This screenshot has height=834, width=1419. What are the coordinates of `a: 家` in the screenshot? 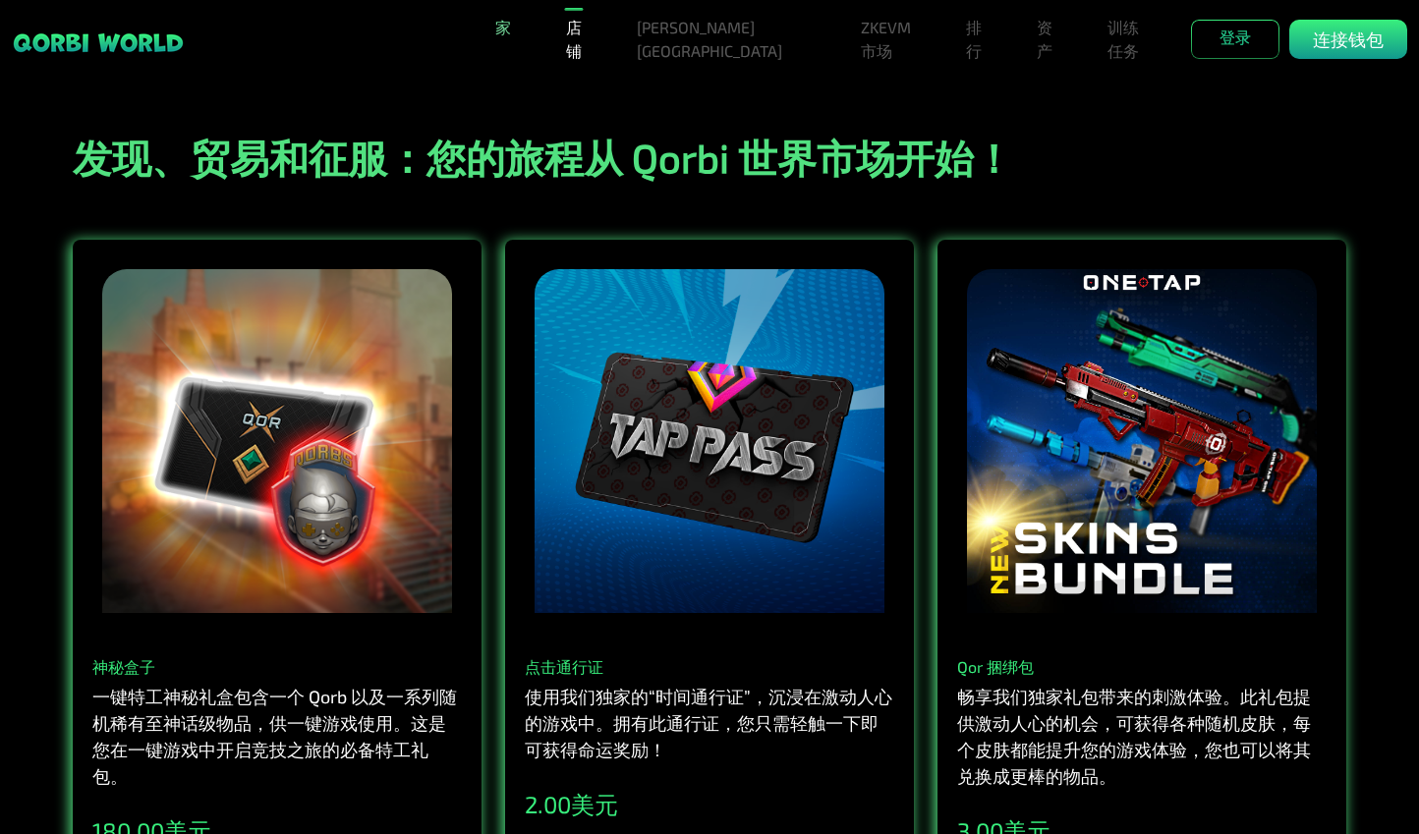 It's located at (503, 28).